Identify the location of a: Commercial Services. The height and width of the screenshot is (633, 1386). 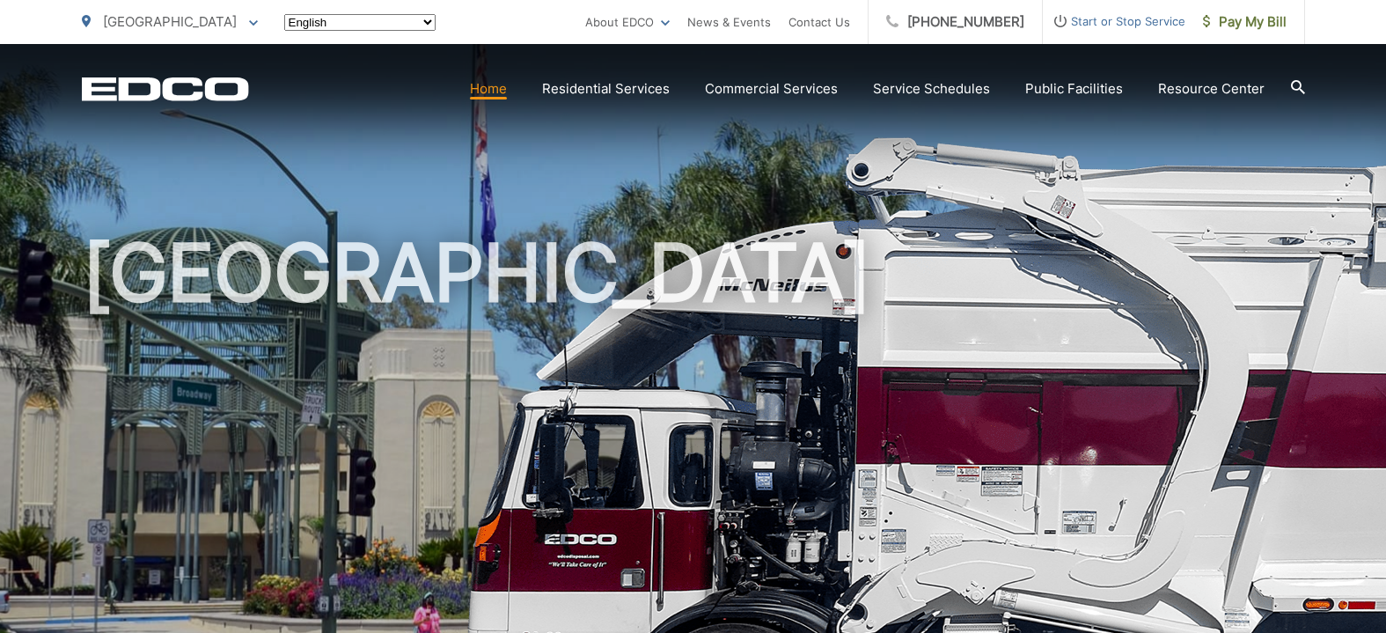
(771, 89).